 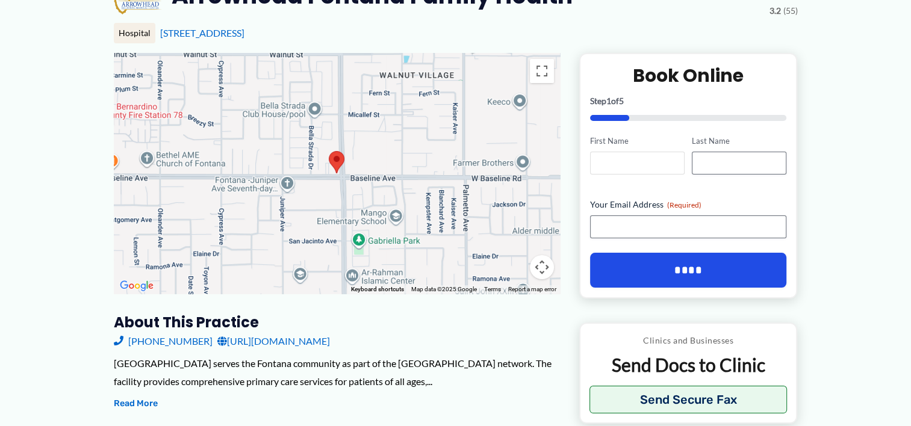 What do you see at coordinates (444, 289) in the screenshot?
I see `span: Map data ©2025 Google` at bounding box center [444, 289].